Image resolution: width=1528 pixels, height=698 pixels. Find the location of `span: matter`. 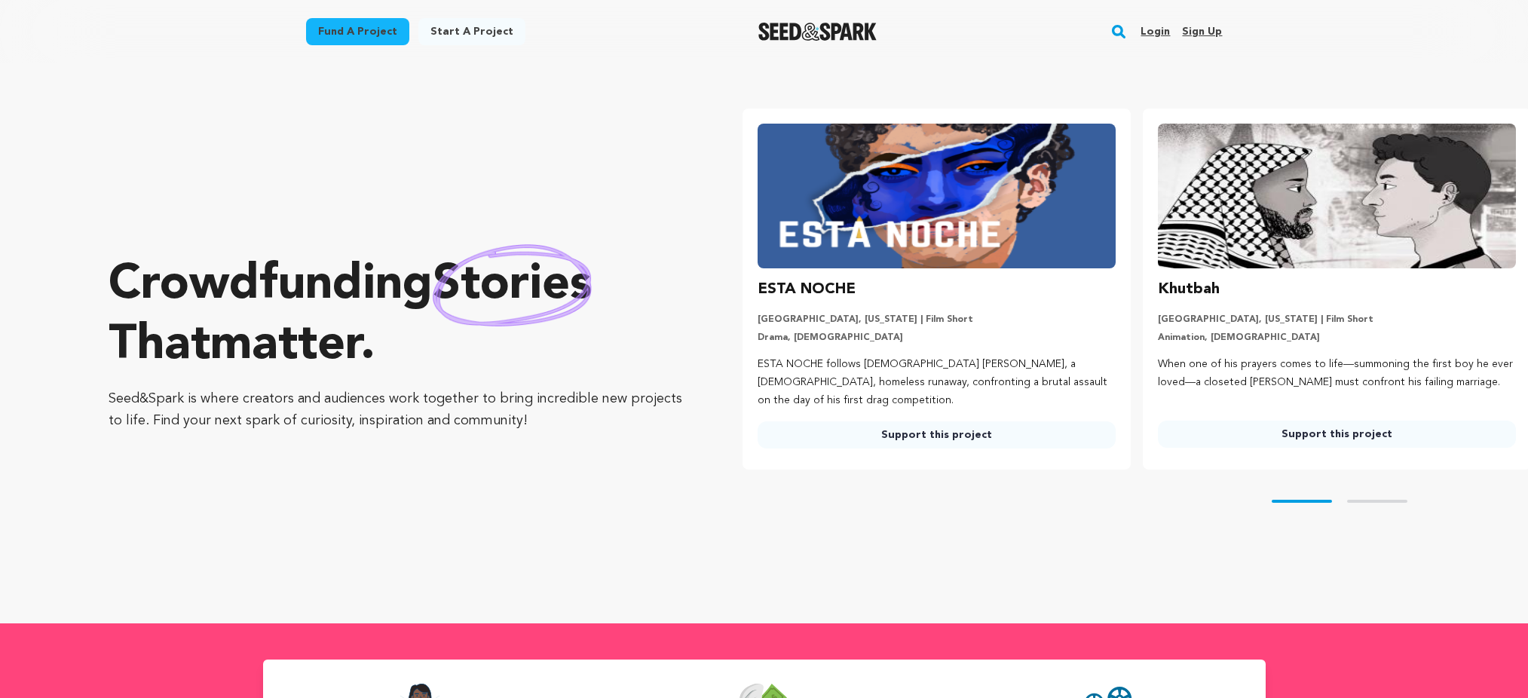

span: matter is located at coordinates (285, 346).